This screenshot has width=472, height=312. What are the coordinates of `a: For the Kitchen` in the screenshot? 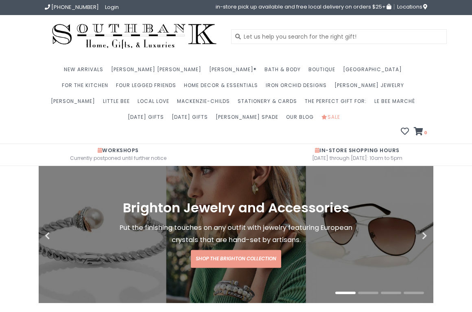 It's located at (87, 87).